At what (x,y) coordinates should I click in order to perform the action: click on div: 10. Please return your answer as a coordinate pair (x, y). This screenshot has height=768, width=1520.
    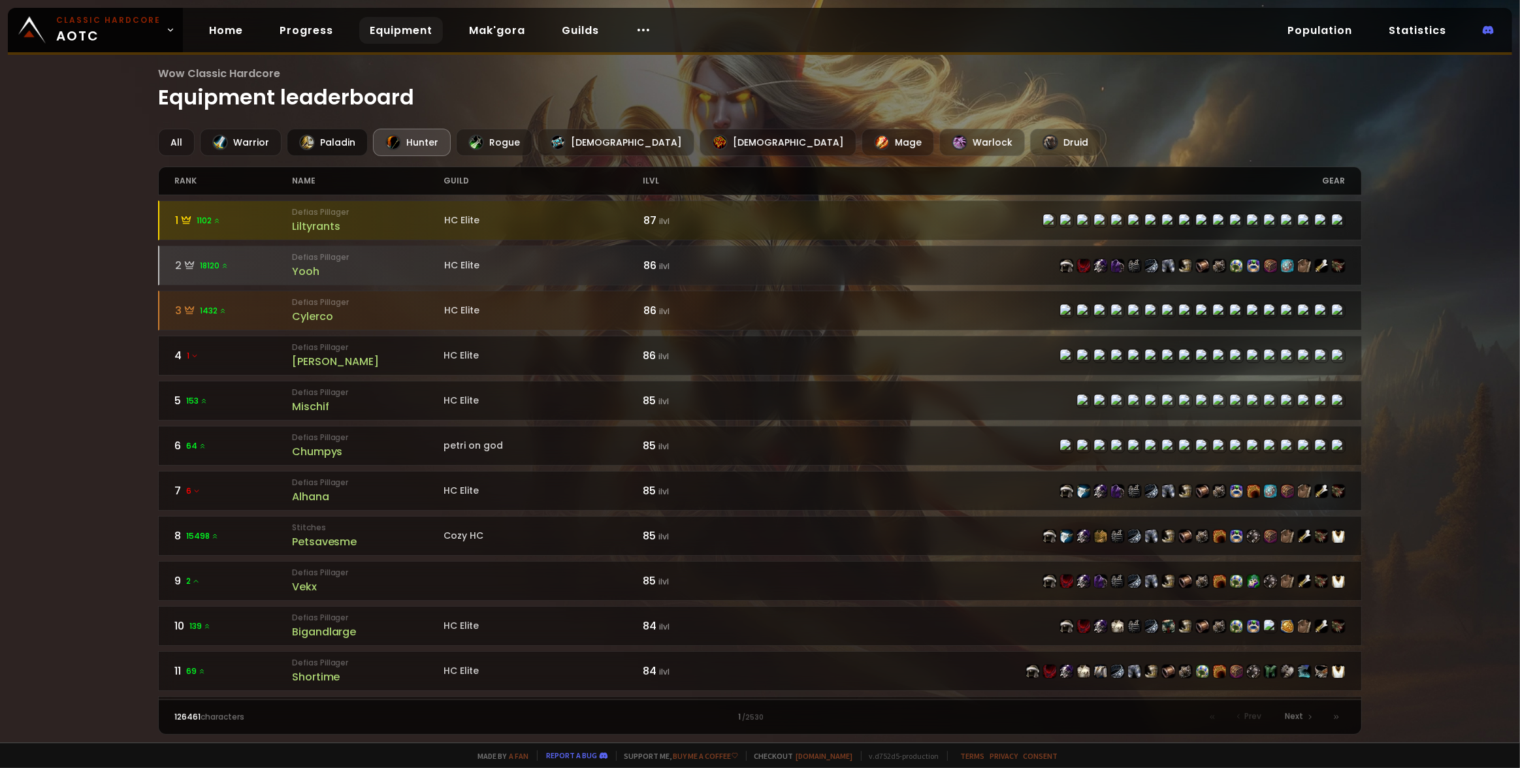
    Looking at the image, I should click on (233, 626).